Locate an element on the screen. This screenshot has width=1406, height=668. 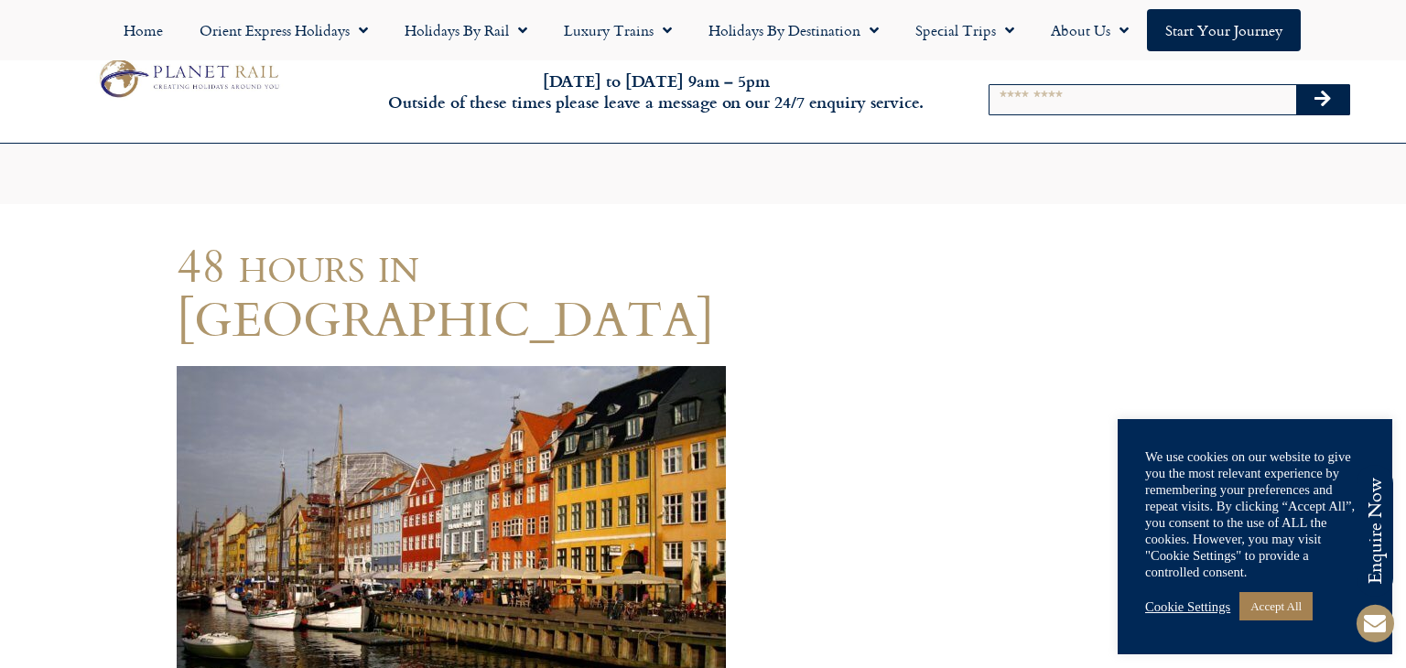
button: Search is located at coordinates (1322, 100).